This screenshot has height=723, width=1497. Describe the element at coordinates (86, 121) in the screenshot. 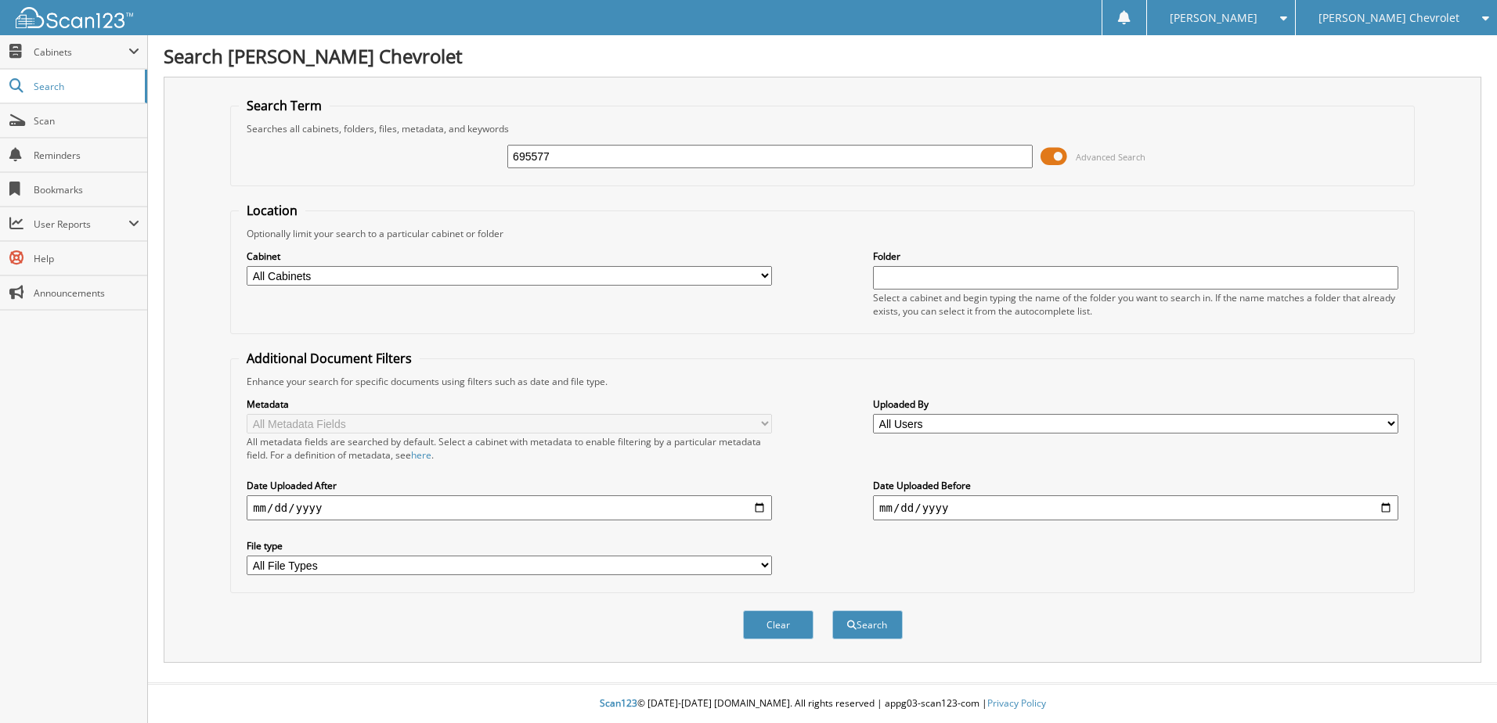

I see `span: Scan` at that location.